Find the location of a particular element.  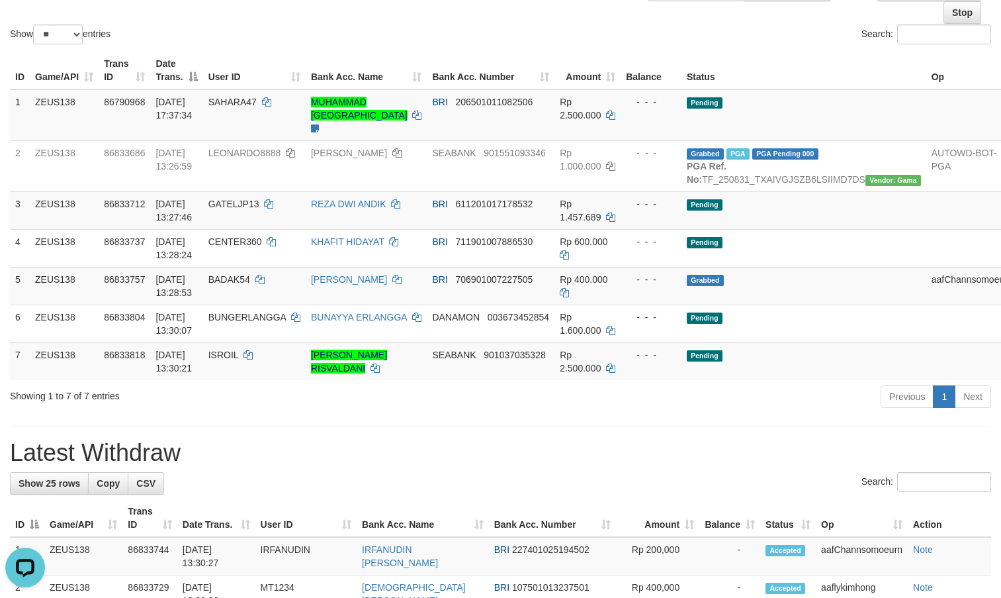

th: Date Trans.: activate to sort column descending is located at coordinates (176, 70).